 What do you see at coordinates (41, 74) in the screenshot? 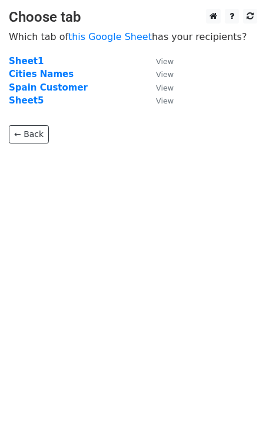
I see `a: Cities Names` at bounding box center [41, 74].